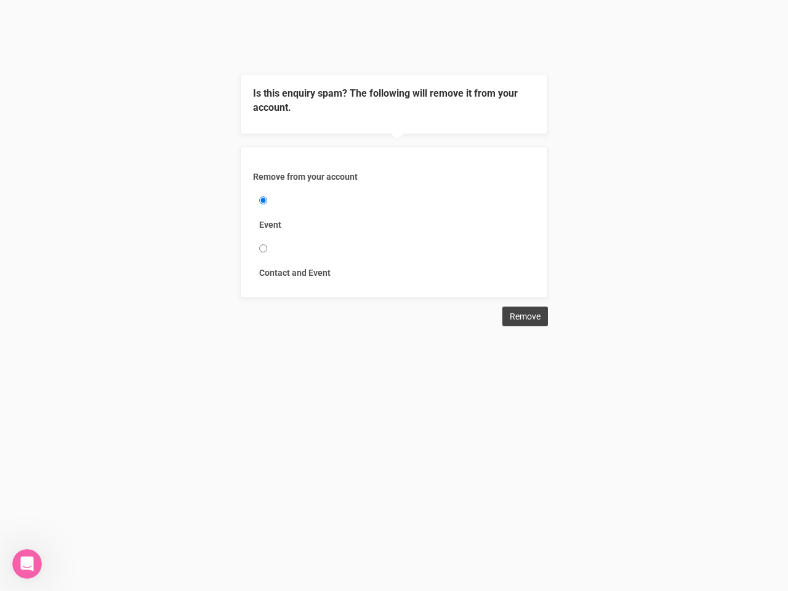 Image resolution: width=788 pixels, height=591 pixels. What do you see at coordinates (525, 316) in the screenshot?
I see `input: Remove` at bounding box center [525, 316].